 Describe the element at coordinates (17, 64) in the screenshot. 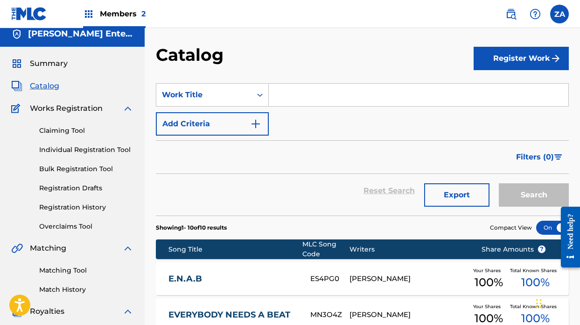

I see `img: Summary` at that location.